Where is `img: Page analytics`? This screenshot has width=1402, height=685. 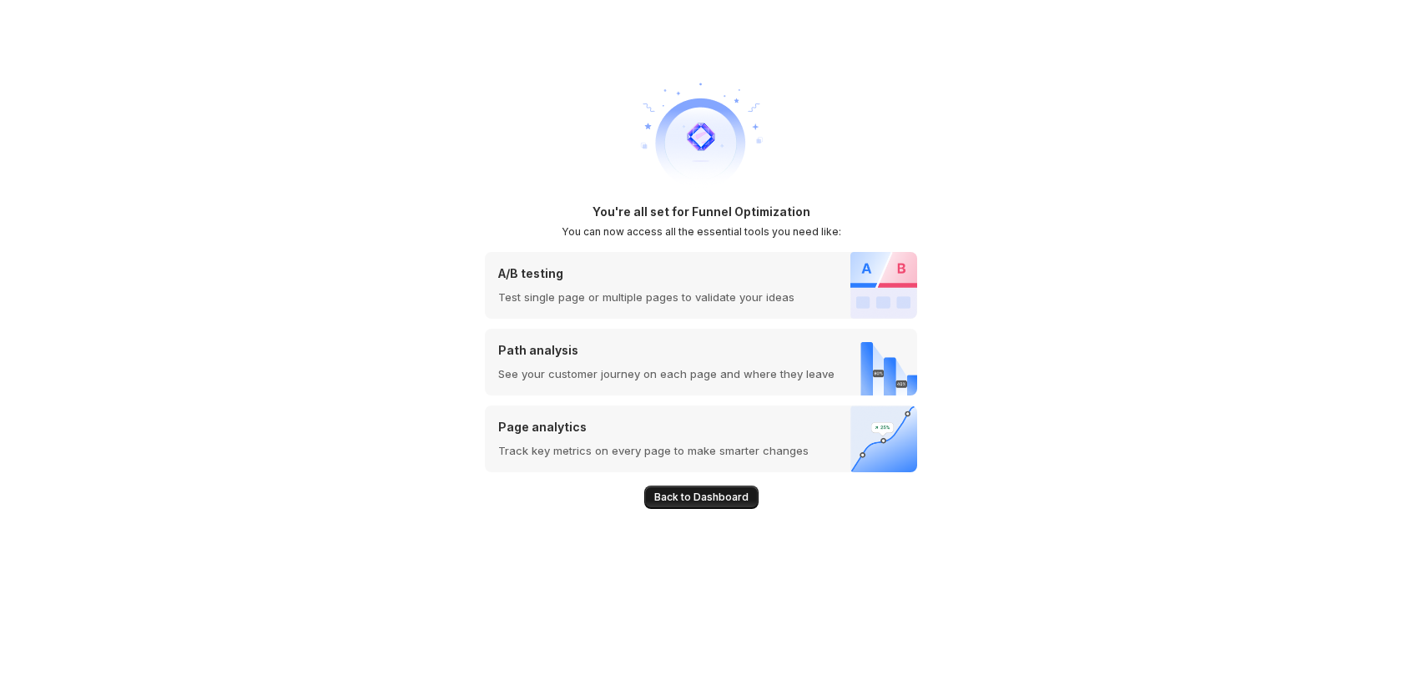
img: Page analytics is located at coordinates (884, 439).